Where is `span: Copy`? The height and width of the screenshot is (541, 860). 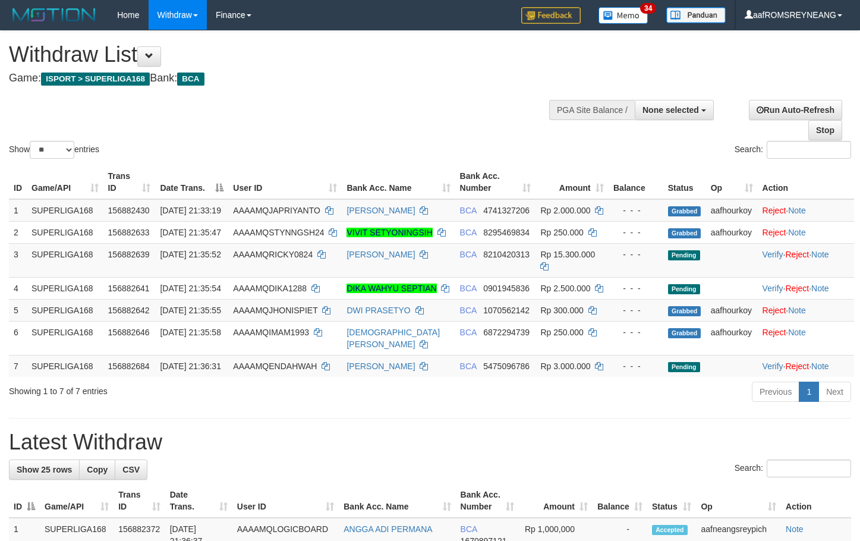
span: Copy is located at coordinates (97, 470).